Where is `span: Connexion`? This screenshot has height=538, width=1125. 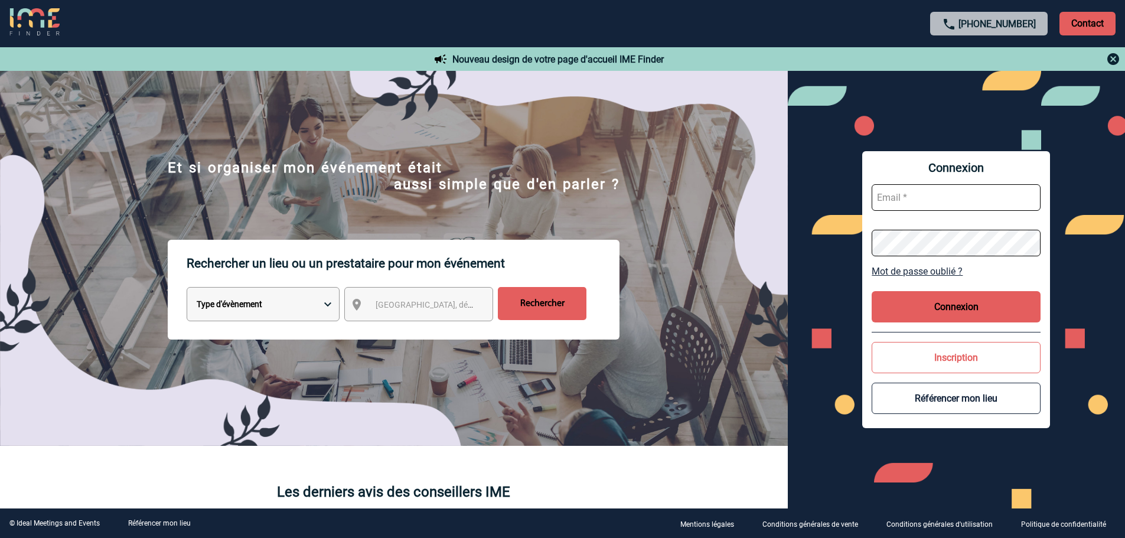
span: Connexion is located at coordinates (956, 168).